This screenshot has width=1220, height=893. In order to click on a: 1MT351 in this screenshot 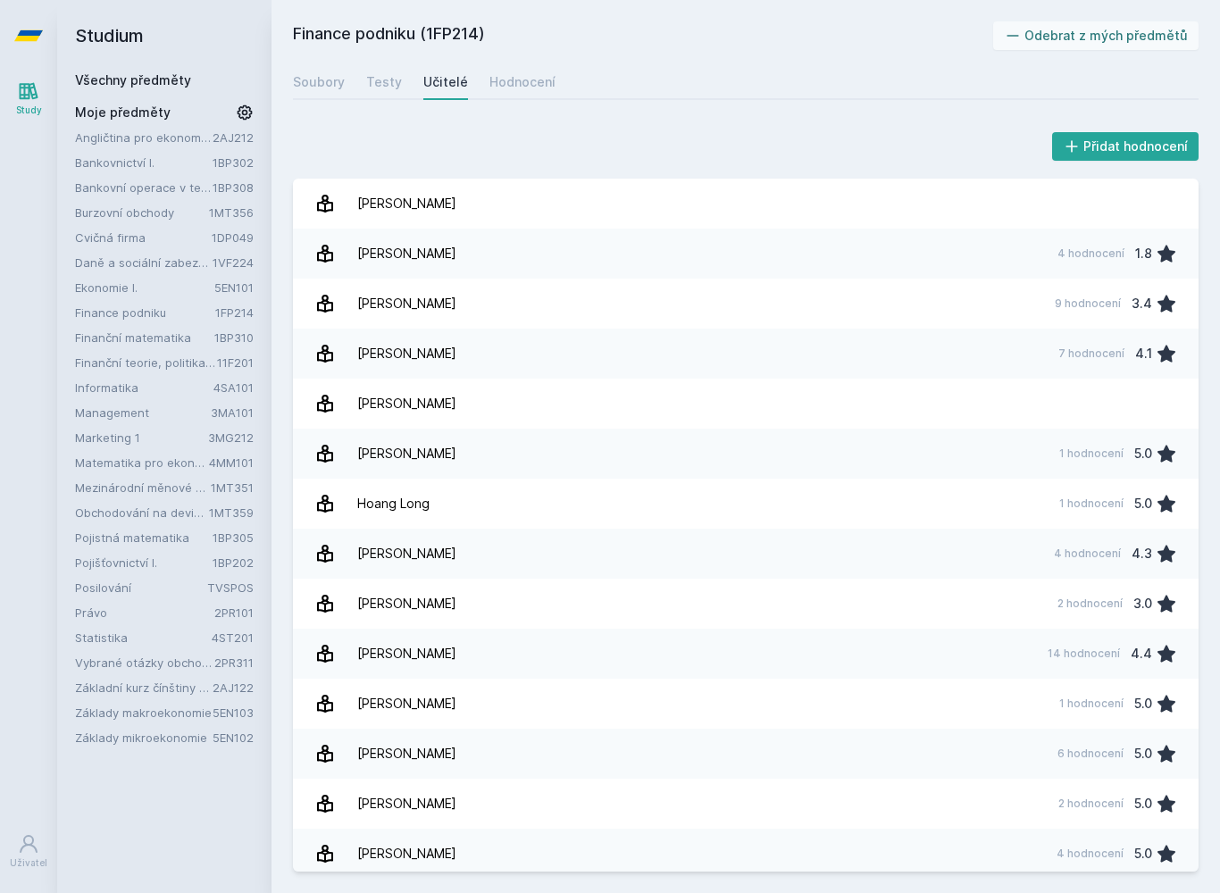, I will do `click(232, 487)`.